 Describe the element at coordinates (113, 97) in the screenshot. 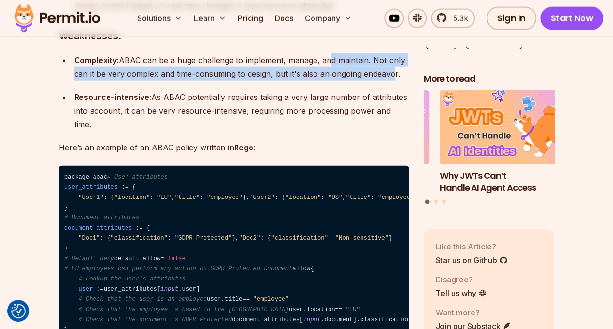

I see `strong: Resource-intensive:` at that location.